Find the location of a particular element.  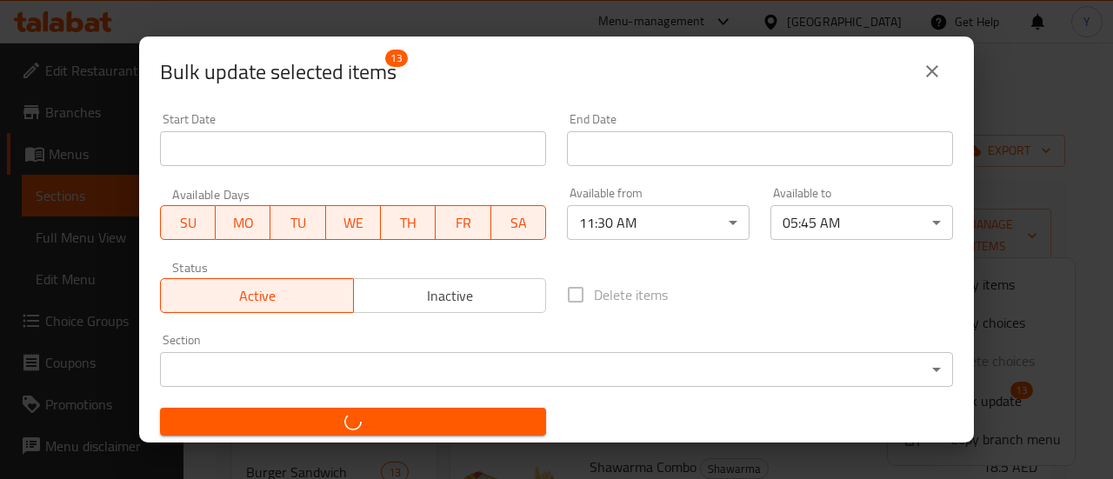

span: WE is located at coordinates (353, 223).